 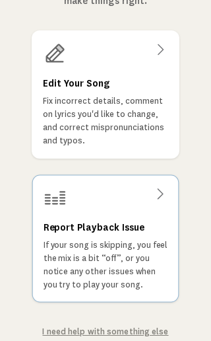 What do you see at coordinates (105, 331) in the screenshot?
I see `a: I need help with something else` at bounding box center [105, 331].